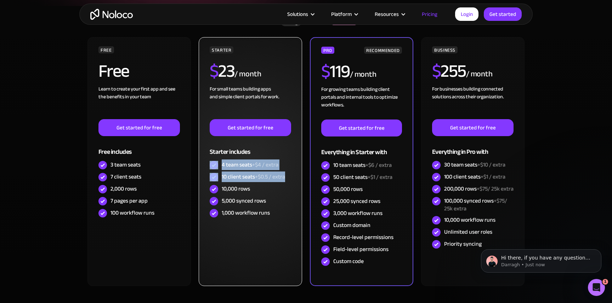  I want to click on div: Record-level permissions, so click(363, 238).